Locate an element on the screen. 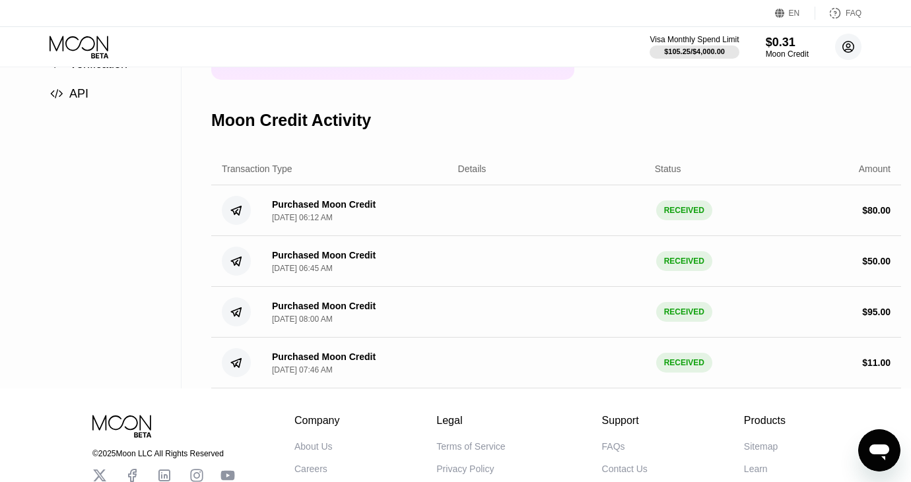 The image size is (911, 482). div: $ 80.00 is located at coordinates (876, 210).